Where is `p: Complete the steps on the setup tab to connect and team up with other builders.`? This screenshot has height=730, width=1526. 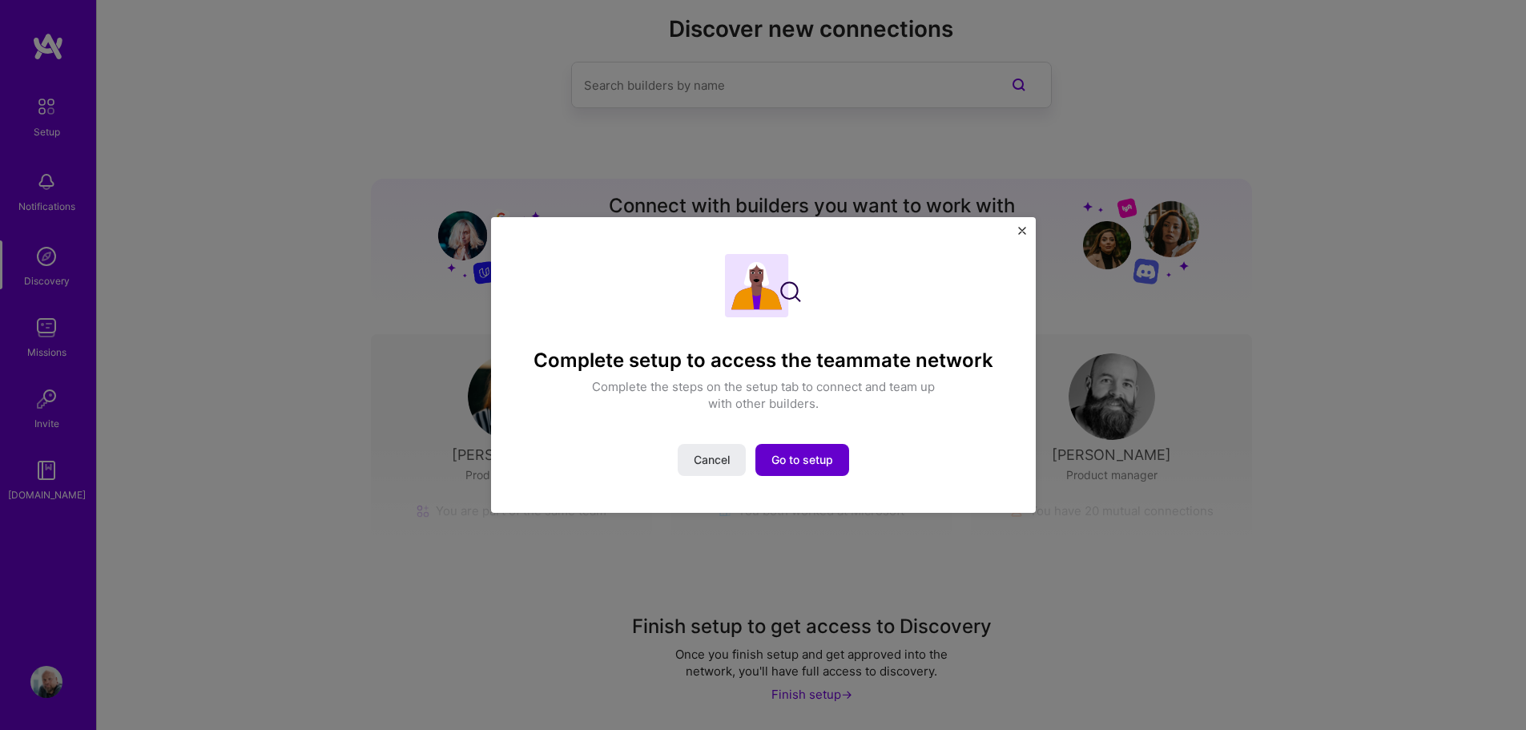
p: Complete the steps on the setup tab to connect and team up with other builders. is located at coordinates (763, 395).